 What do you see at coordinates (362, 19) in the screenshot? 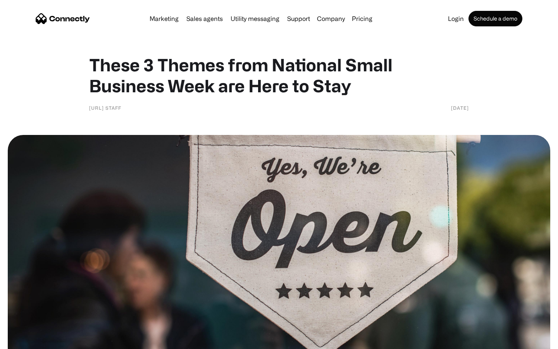
I see `a: Pricing` at bounding box center [362, 19].